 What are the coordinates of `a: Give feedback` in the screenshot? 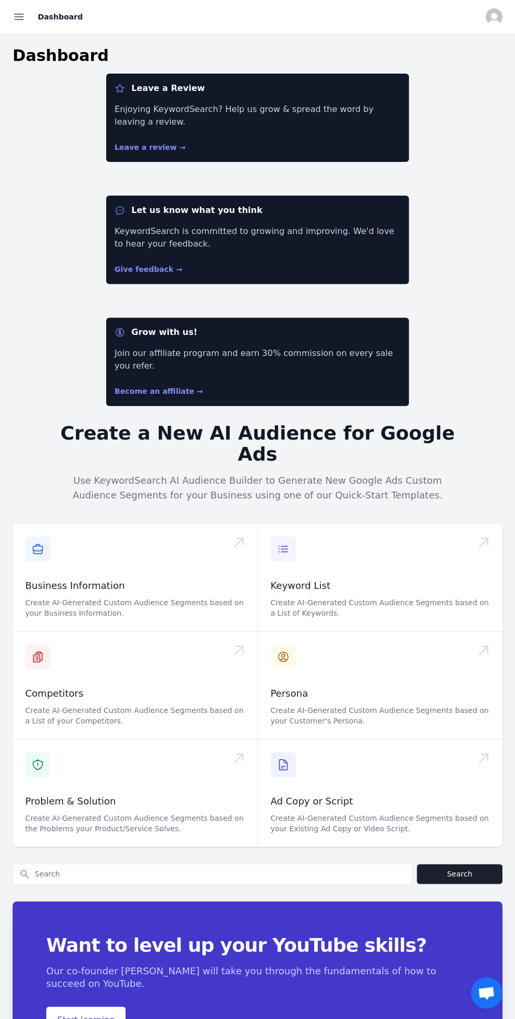 It's located at (148, 269).